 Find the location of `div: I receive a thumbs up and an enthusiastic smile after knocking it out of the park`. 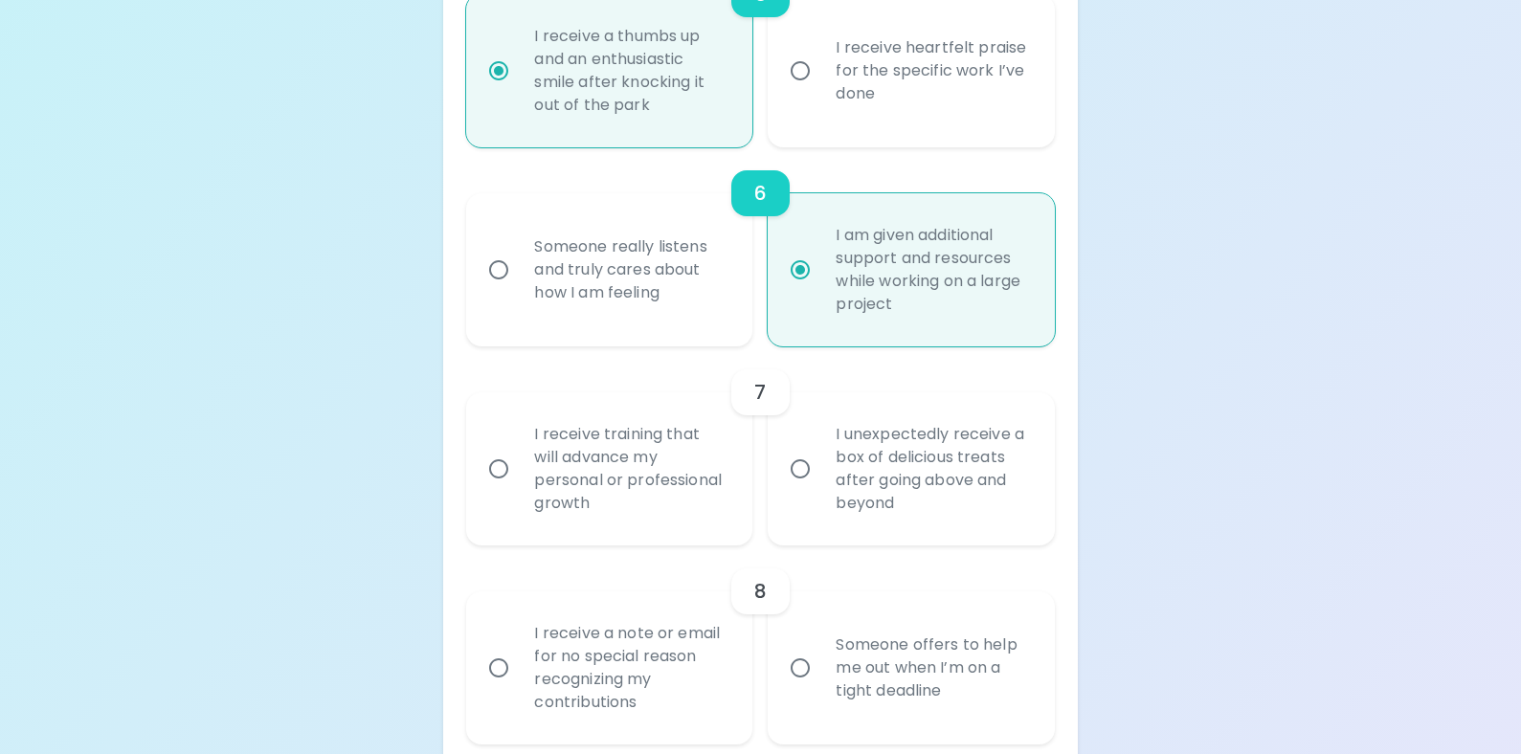

div: I receive a thumbs up and an enthusiastic smile after knocking it out of the park is located at coordinates (630, 71).